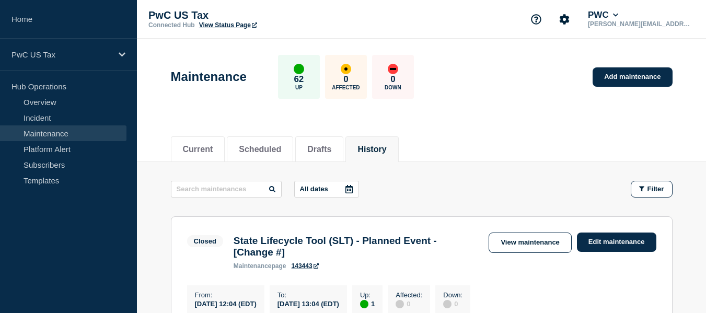  Describe the element at coordinates (327, 189) in the screenshot. I see `button: All dates` at that location.